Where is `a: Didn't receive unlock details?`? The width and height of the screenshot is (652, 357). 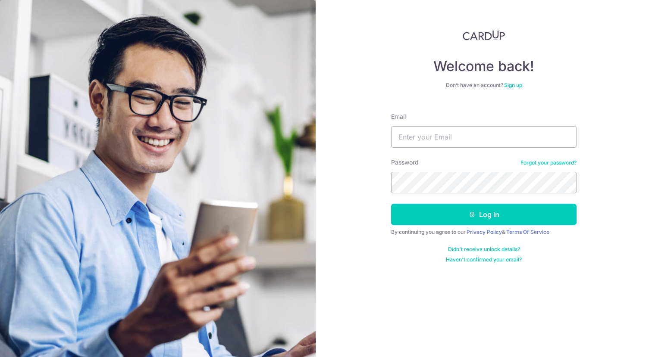 a: Didn't receive unlock details? is located at coordinates (484, 250).